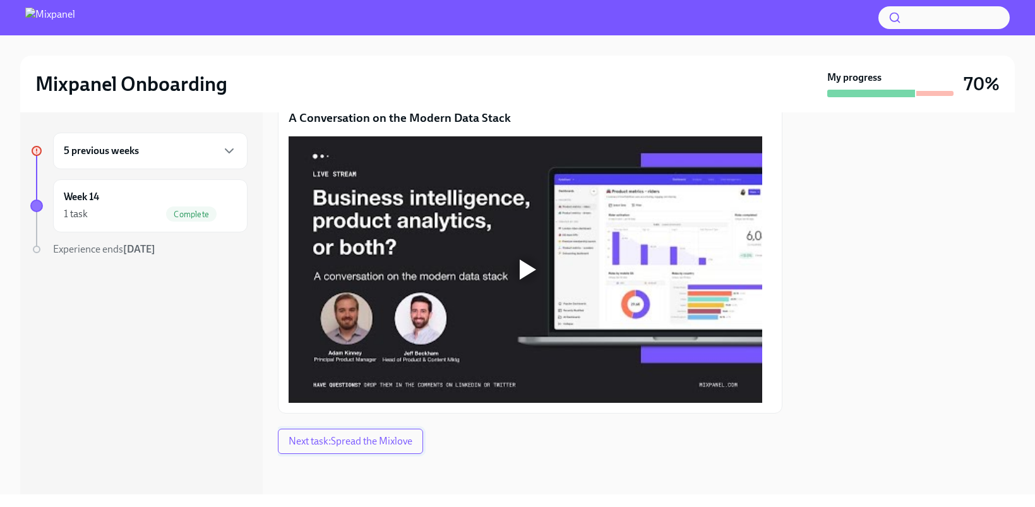 The height and width of the screenshot is (507, 1035). Describe the element at coordinates (81, 197) in the screenshot. I see `h6: Week 14` at that location.